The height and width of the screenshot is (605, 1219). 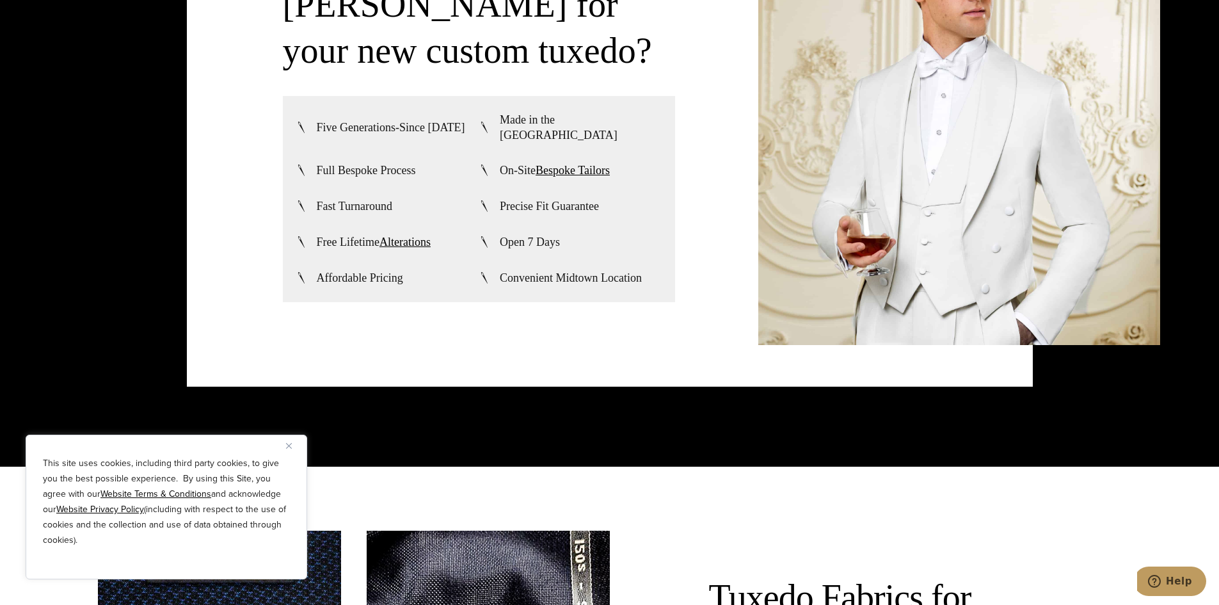 What do you see at coordinates (573, 170) in the screenshot?
I see `a: Bespoke Tailors` at bounding box center [573, 170].